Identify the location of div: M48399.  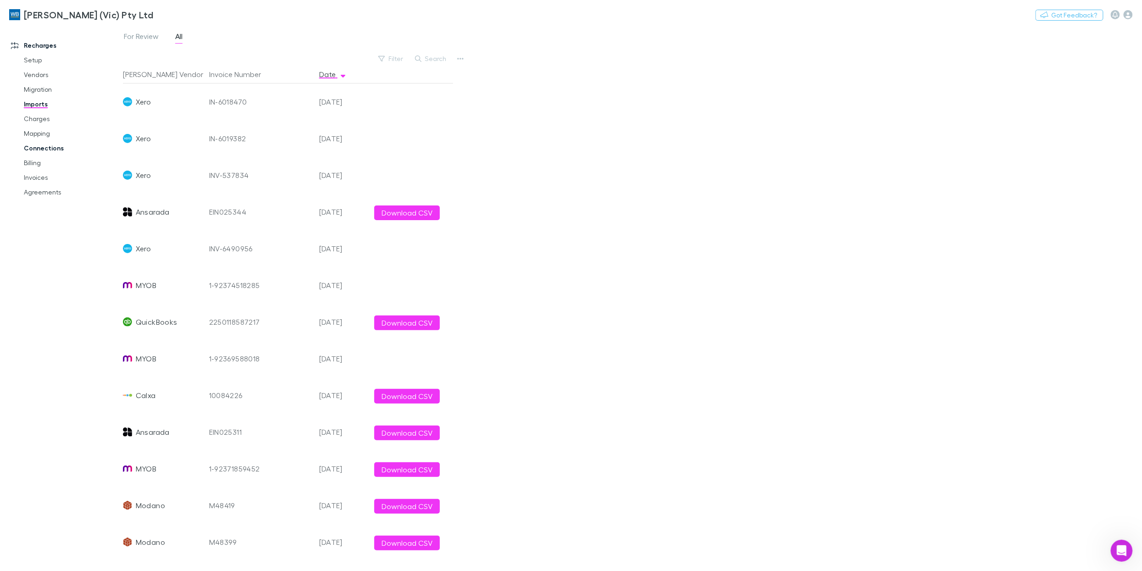
(260, 542).